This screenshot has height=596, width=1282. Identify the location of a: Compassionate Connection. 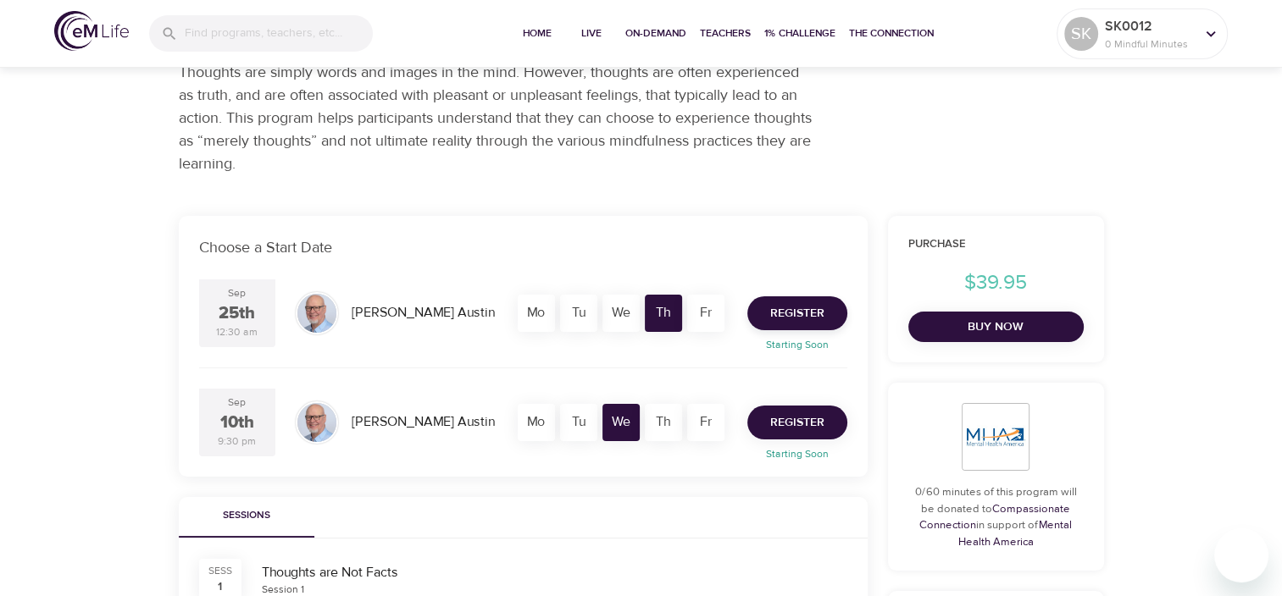
(995, 518).